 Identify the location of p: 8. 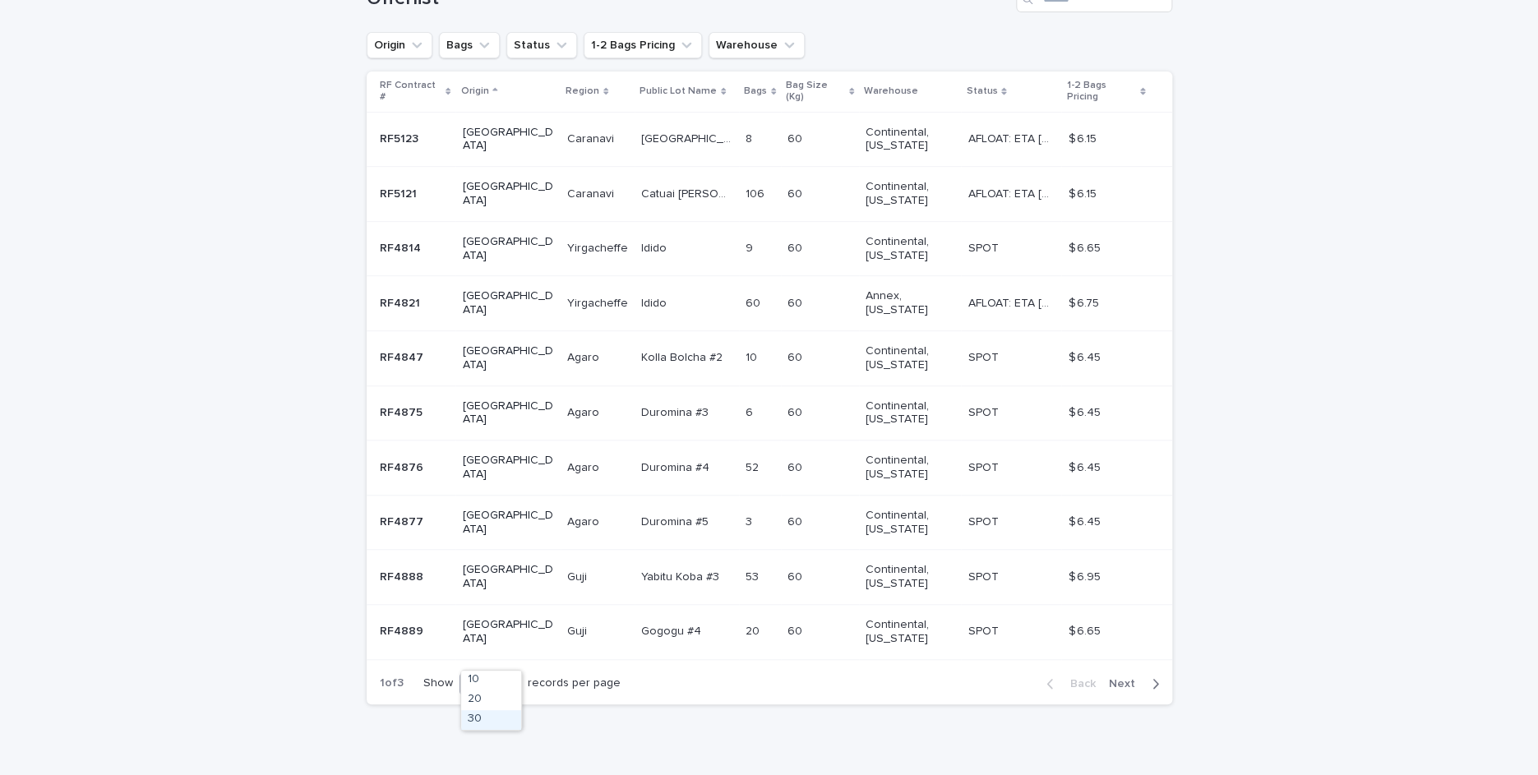
(751, 137).